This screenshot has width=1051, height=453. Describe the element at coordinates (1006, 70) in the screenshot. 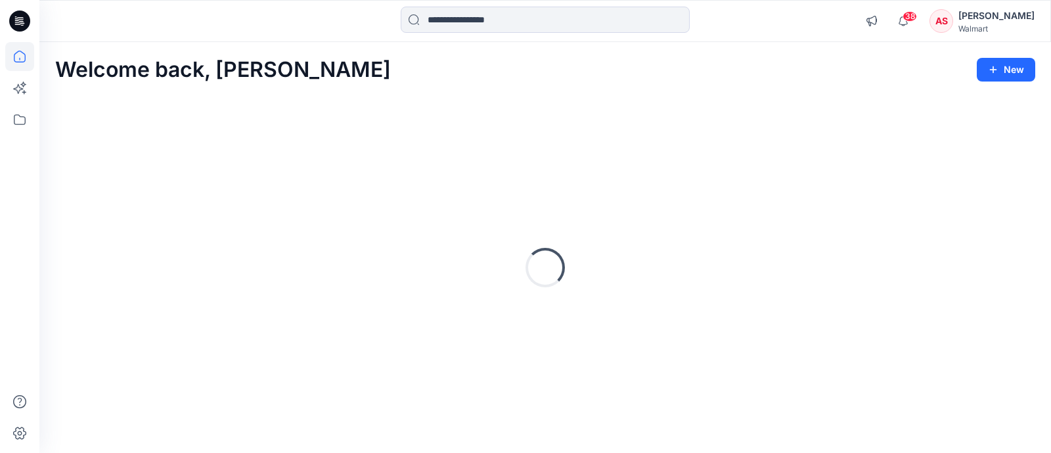

I see `button: New` at that location.